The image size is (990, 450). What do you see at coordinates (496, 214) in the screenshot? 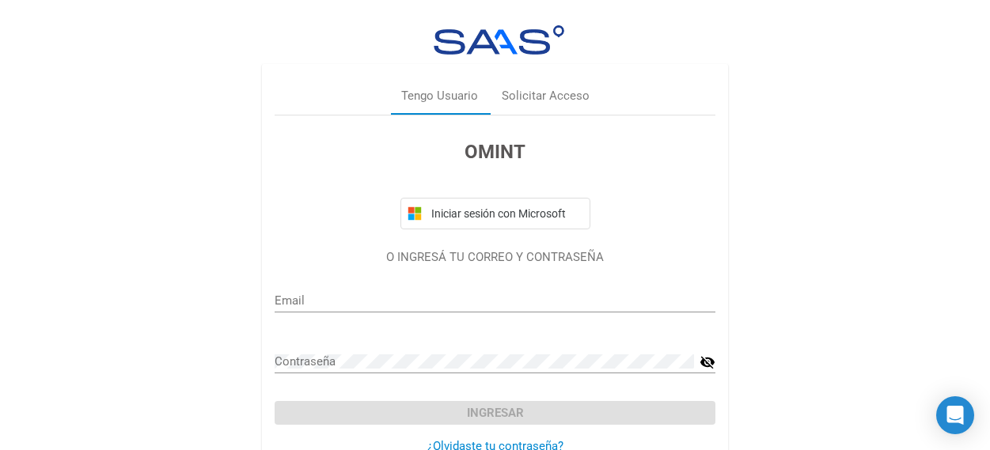
I see `button: Iniciar sesión con Microsoft` at bounding box center [496, 214].